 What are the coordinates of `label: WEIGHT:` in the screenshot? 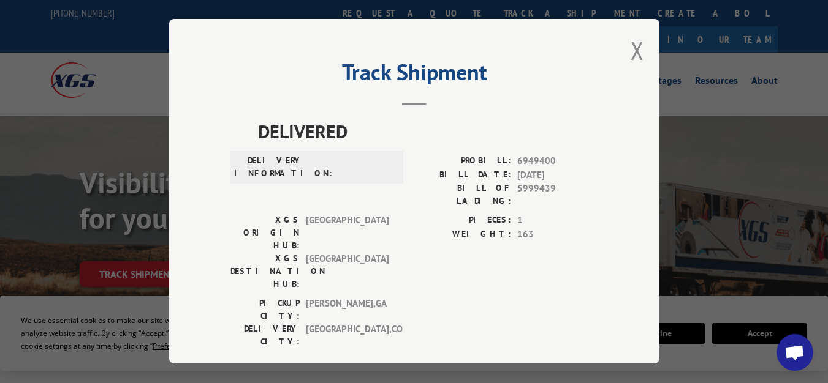 It's located at (463, 235).